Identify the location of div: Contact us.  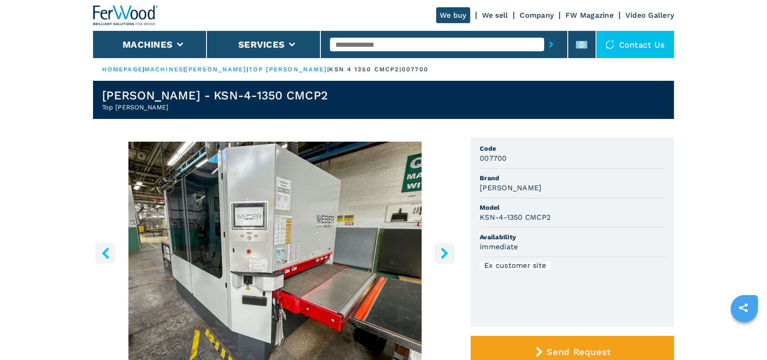
(635, 44).